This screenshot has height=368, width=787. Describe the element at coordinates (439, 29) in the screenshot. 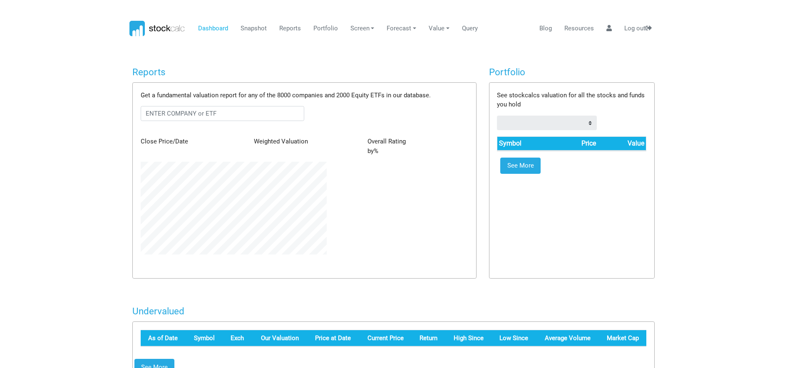

I see `a: Value` at that location.